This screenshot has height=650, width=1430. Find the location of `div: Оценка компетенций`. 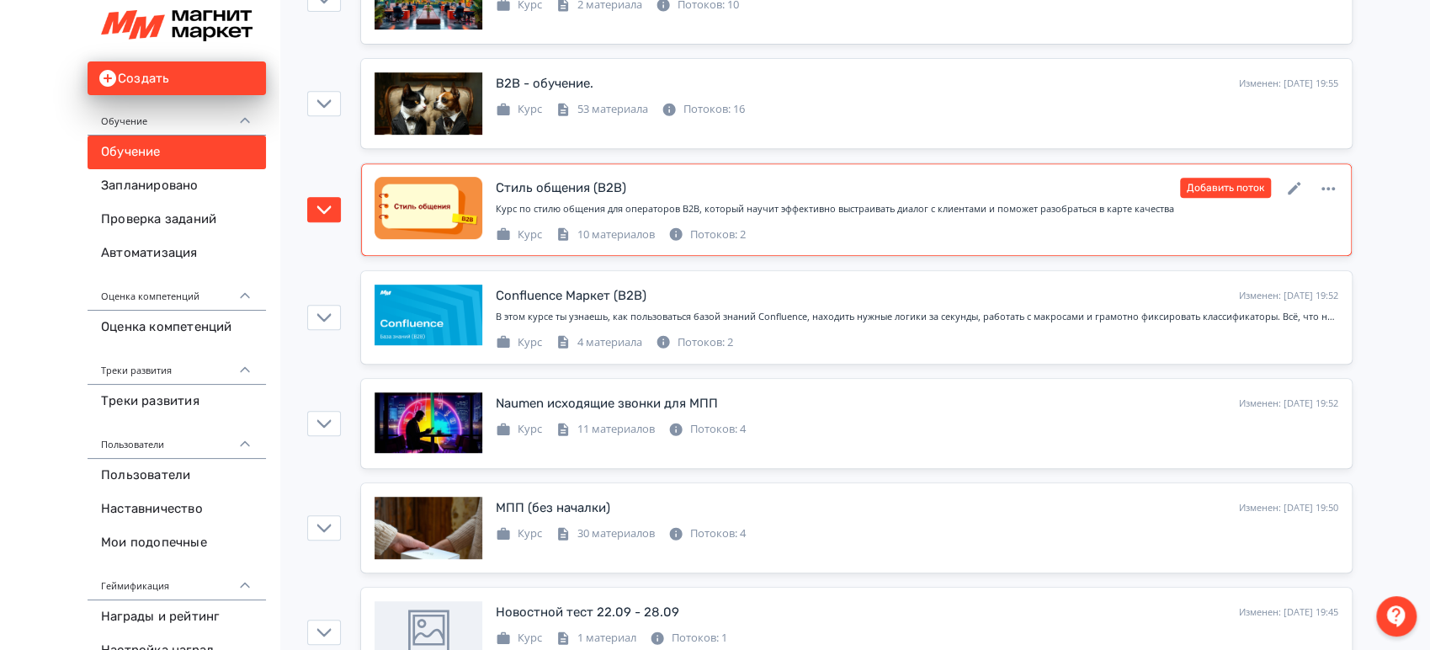

div: Оценка компетенций is located at coordinates (177, 290).